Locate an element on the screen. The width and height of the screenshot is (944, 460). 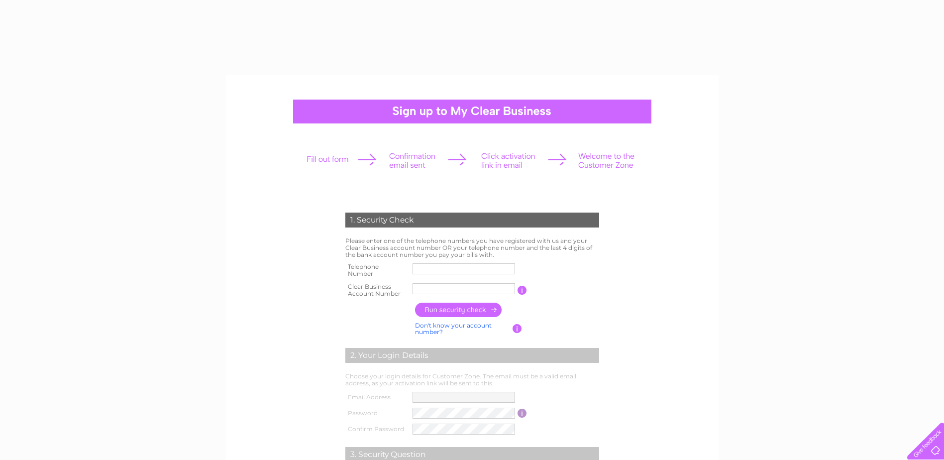
div: 2. Your Login Details is located at coordinates (472, 355).